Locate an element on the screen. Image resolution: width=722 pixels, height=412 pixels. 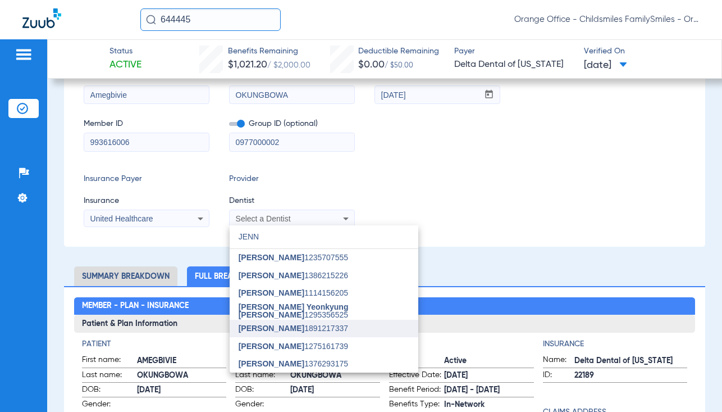
span: 1114156205 is located at coordinates (293, 293).